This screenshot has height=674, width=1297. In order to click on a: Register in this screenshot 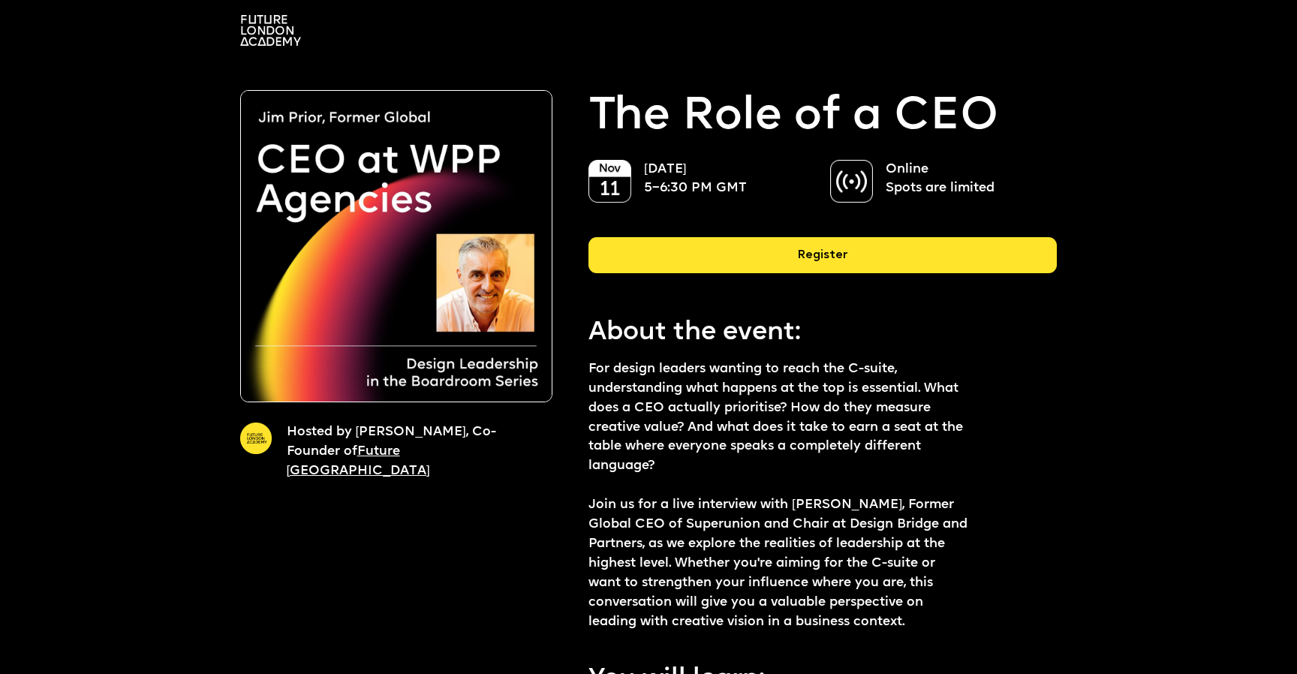, I will do `click(822, 261)`.